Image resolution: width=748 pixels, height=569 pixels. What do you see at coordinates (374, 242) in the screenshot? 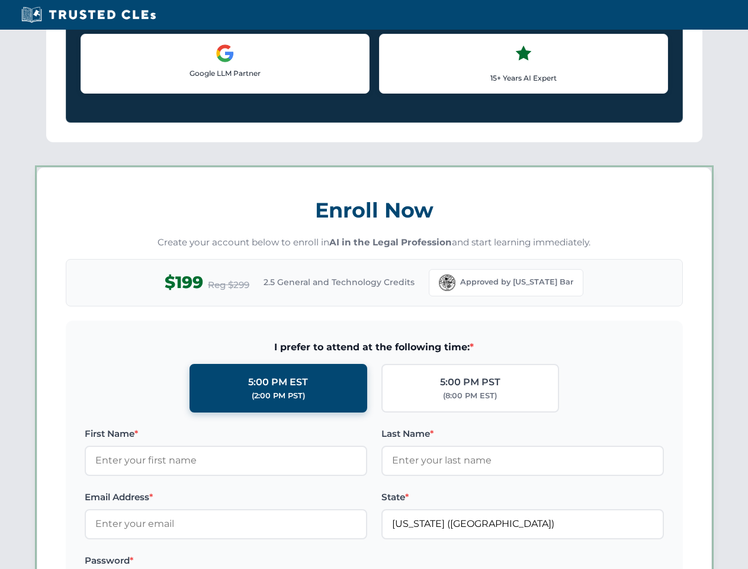
I see `p: Create your account below to enroll in and start learning immediately.` at bounding box center [374, 242].